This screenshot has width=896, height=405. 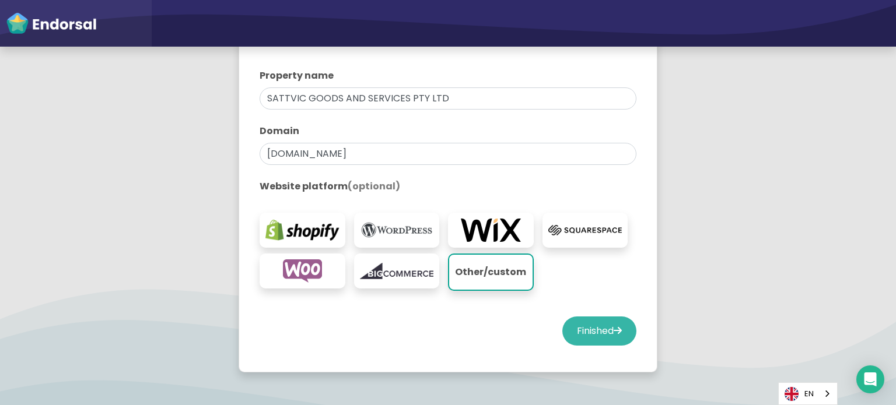 I want to click on img: wix.com-logo.png, so click(x=491, y=230).